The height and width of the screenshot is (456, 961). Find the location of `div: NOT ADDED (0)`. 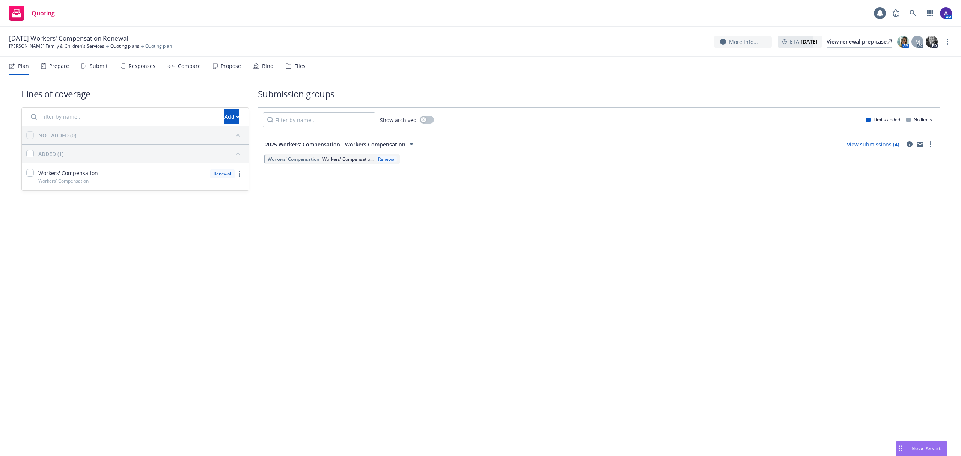

div: NOT ADDED (0) is located at coordinates (57, 135).